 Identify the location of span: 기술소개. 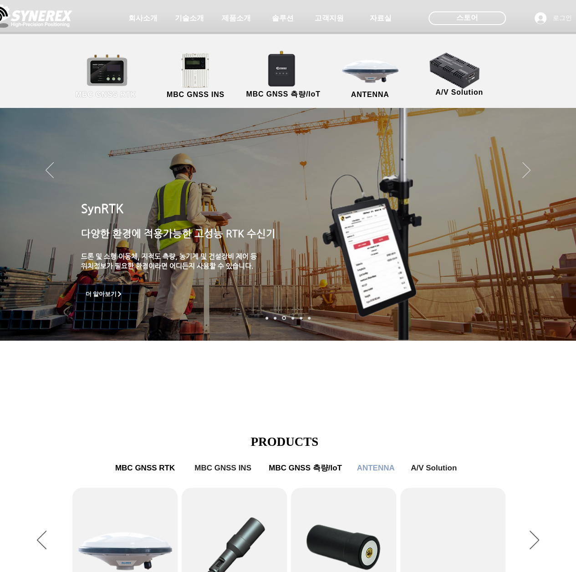
(189, 18).